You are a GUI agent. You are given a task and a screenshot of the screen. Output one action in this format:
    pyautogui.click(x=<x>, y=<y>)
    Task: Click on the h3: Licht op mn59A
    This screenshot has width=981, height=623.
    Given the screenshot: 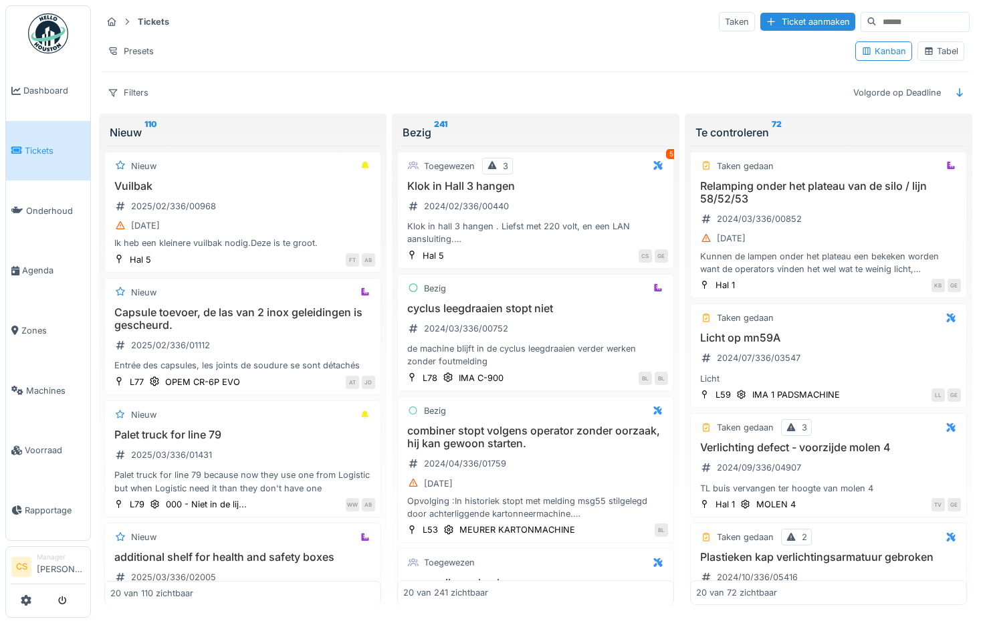 What is the action you would take?
    pyautogui.click(x=828, y=338)
    